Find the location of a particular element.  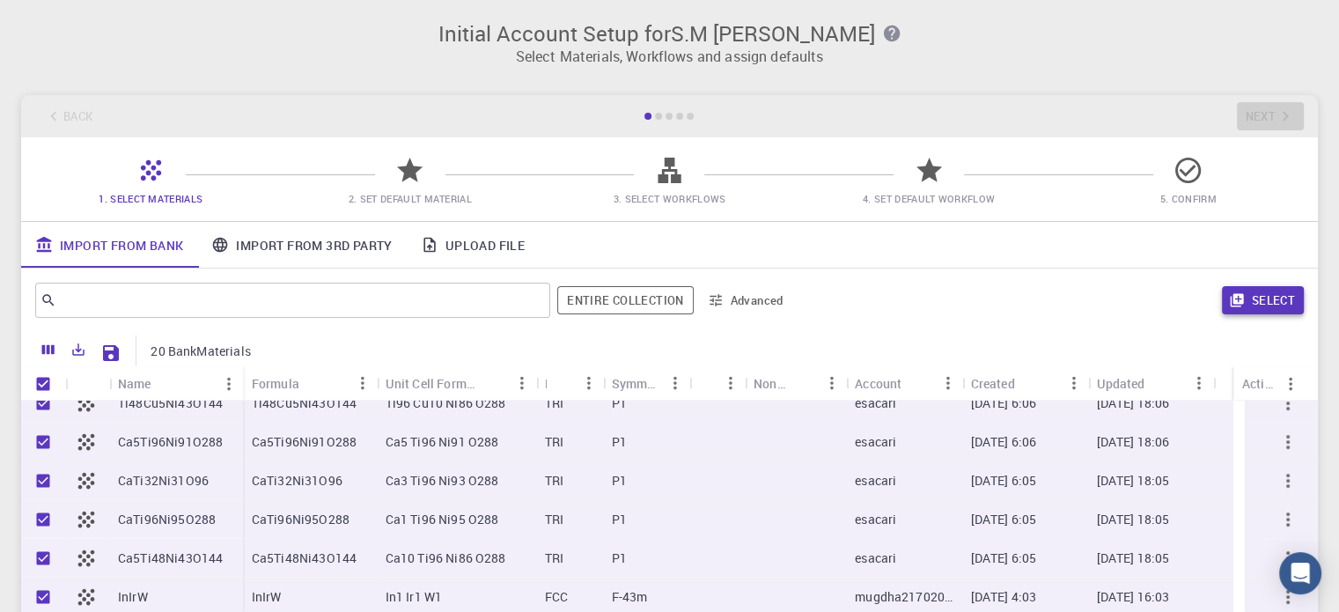

a: Upload File is located at coordinates (473, 245).